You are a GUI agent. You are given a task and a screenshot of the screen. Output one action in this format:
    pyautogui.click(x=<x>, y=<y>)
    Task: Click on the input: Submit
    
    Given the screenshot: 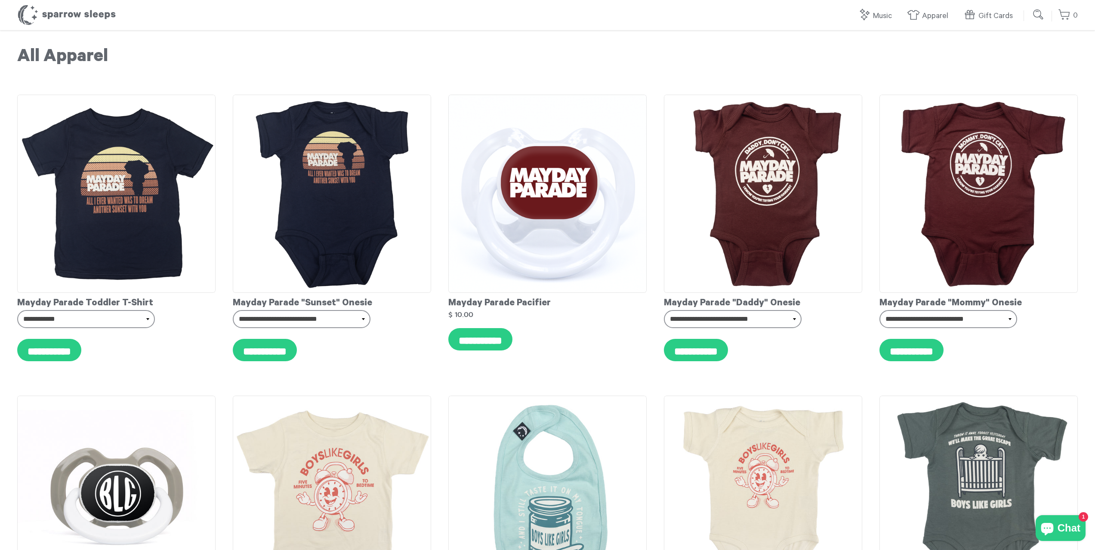 What is the action you would take?
    pyautogui.click(x=1038, y=15)
    